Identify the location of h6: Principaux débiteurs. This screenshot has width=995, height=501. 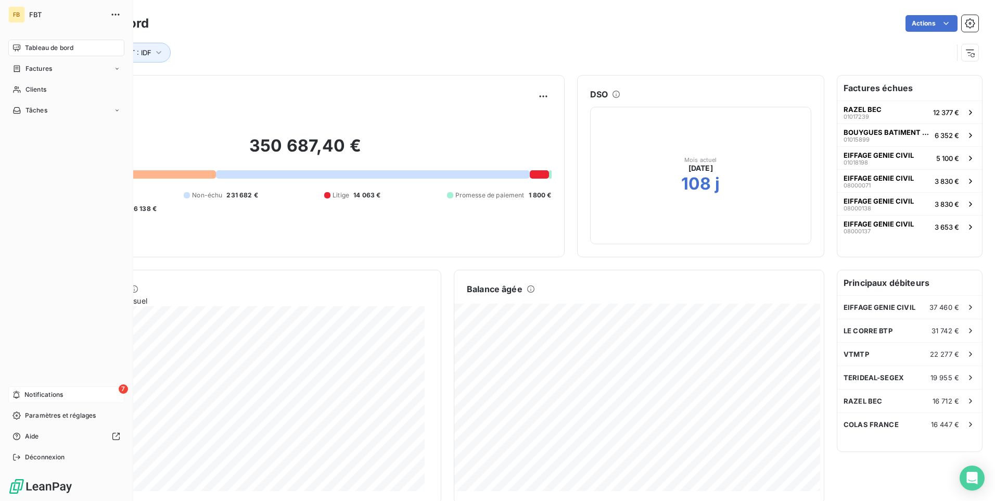
(910, 283).